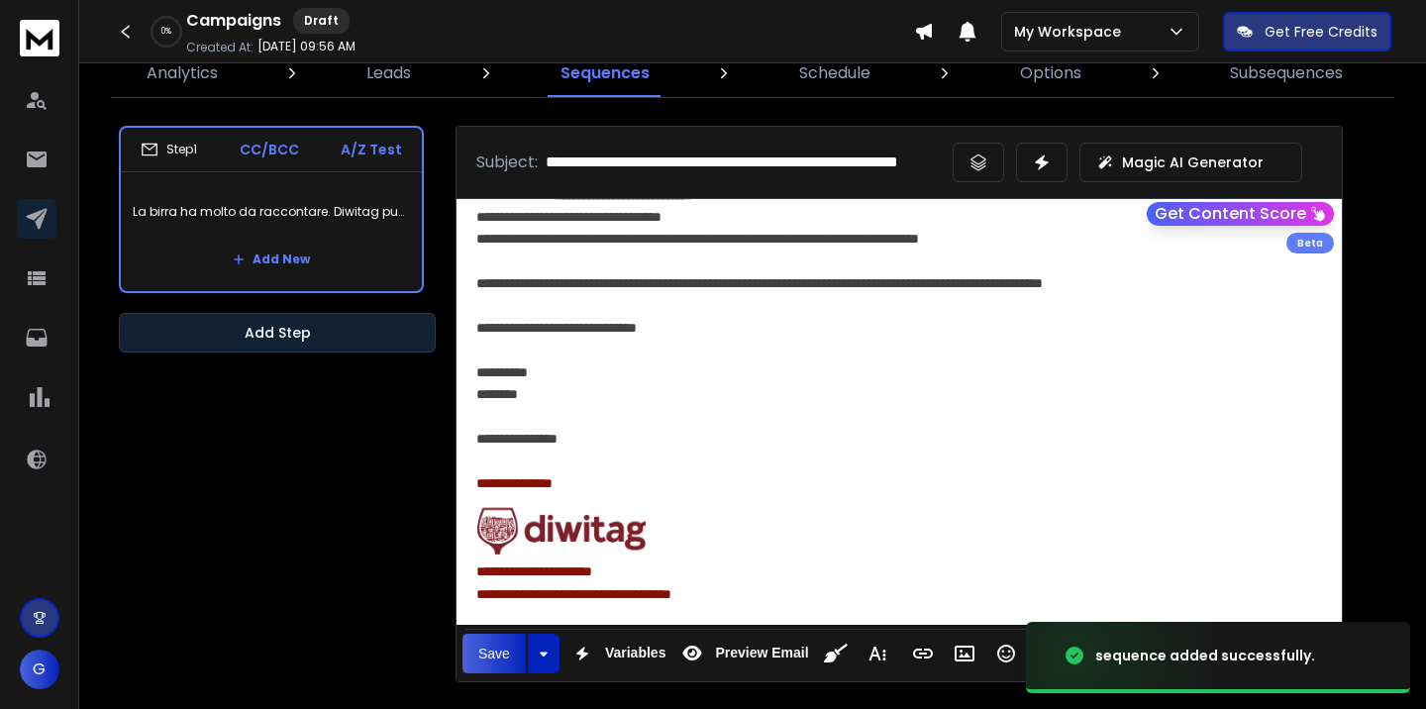  What do you see at coordinates (965, 654) in the screenshot?
I see `button: Insert Image (⌘P)` at bounding box center [965, 654].